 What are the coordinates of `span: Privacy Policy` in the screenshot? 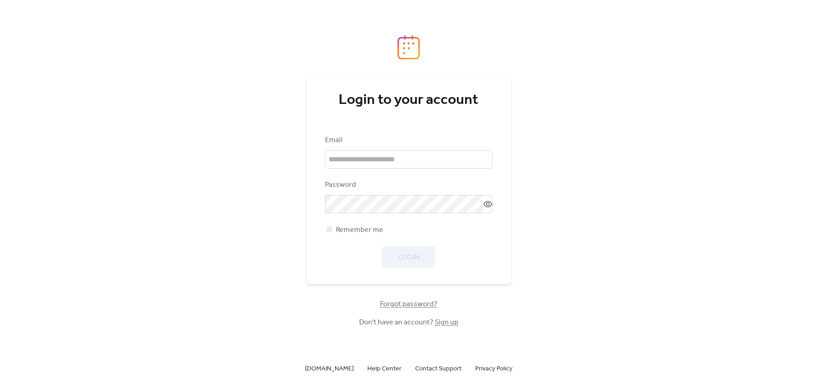 It's located at (494, 369).